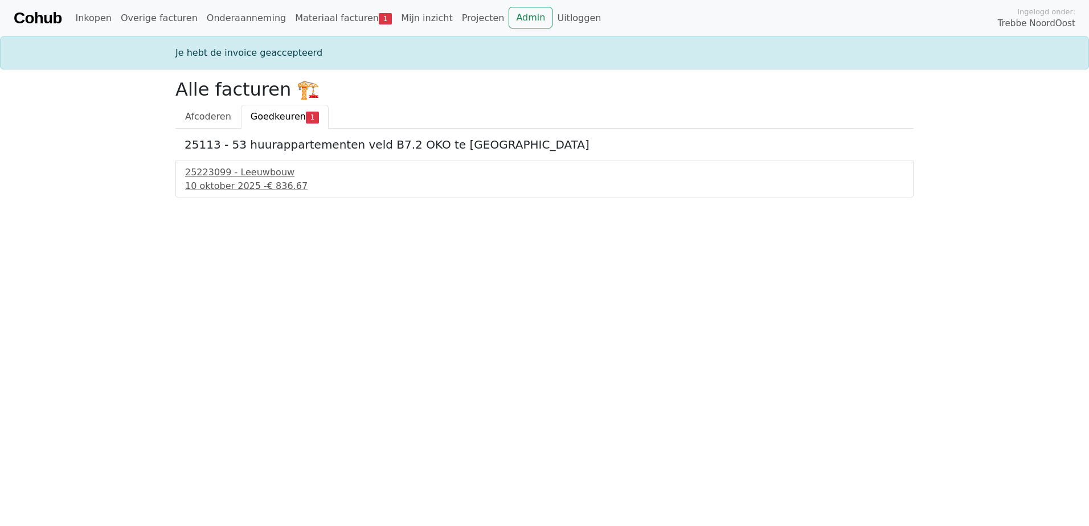 The width and height of the screenshot is (1089, 526). What do you see at coordinates (278, 116) in the screenshot?
I see `span: Goedkeuren` at bounding box center [278, 116].